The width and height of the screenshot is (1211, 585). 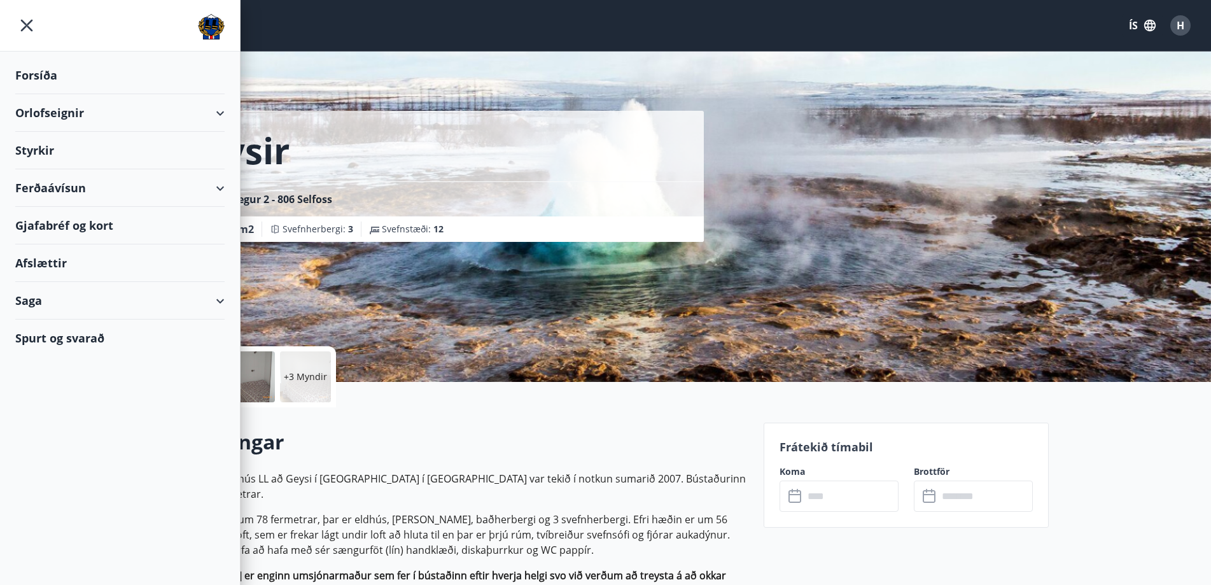 I want to click on div: Spurt og svarað, so click(x=120, y=338).